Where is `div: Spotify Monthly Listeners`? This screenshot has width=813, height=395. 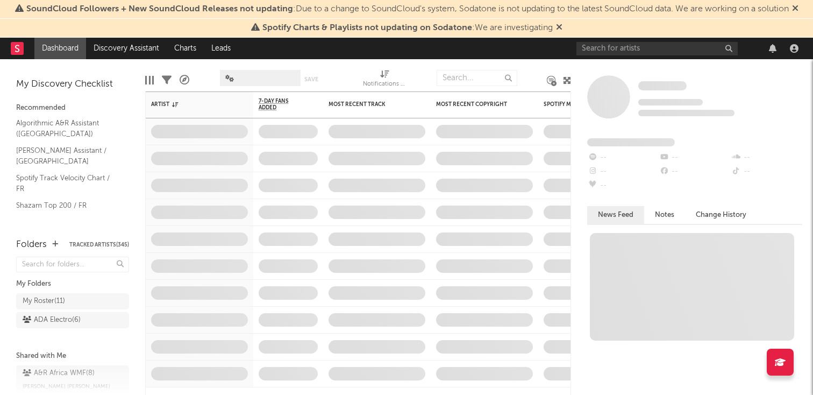
div: Spotify Monthly Listeners is located at coordinates (584, 104).